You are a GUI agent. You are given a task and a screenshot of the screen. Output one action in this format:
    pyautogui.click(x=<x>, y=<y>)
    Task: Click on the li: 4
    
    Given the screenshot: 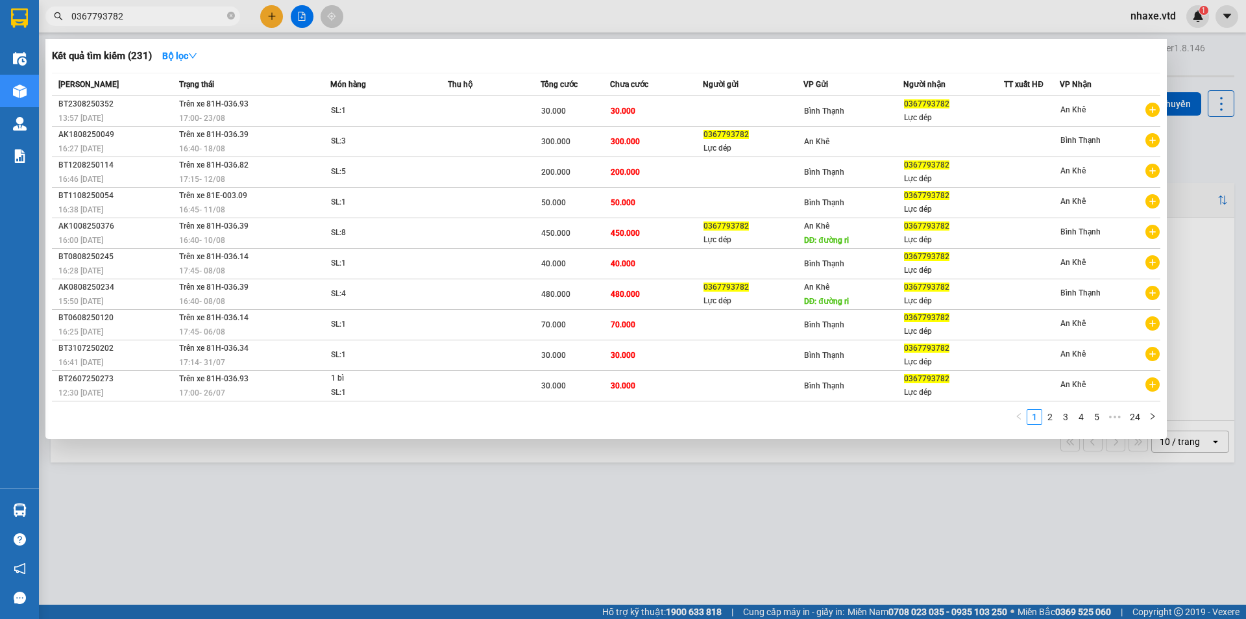 What is the action you would take?
    pyautogui.click(x=1081, y=417)
    